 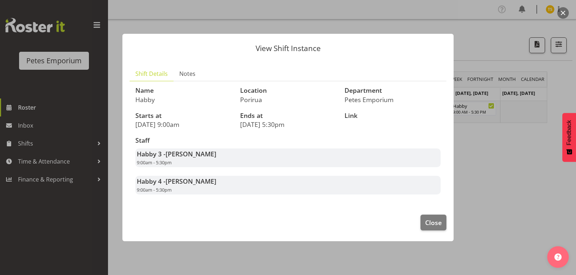 What do you see at coordinates (187, 74) in the screenshot?
I see `span: Notes` at bounding box center [187, 74].